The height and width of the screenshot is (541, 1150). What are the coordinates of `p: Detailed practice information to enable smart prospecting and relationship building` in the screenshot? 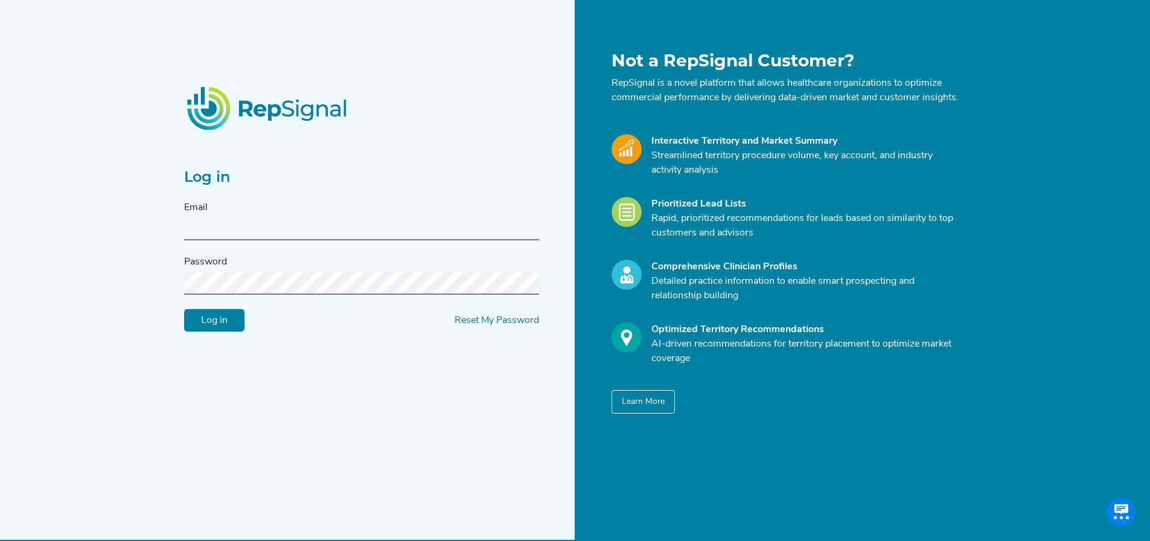 It's located at (805, 288).